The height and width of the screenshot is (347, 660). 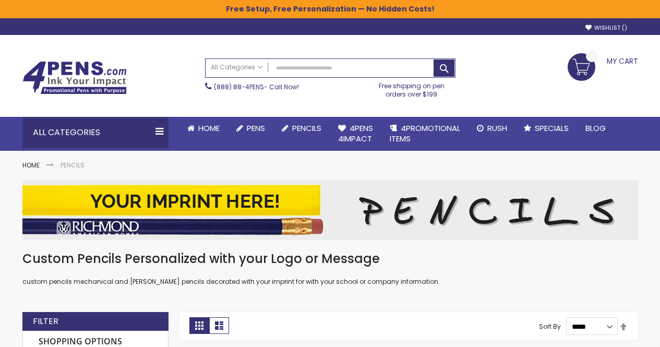 I want to click on a: Rush, so click(x=492, y=128).